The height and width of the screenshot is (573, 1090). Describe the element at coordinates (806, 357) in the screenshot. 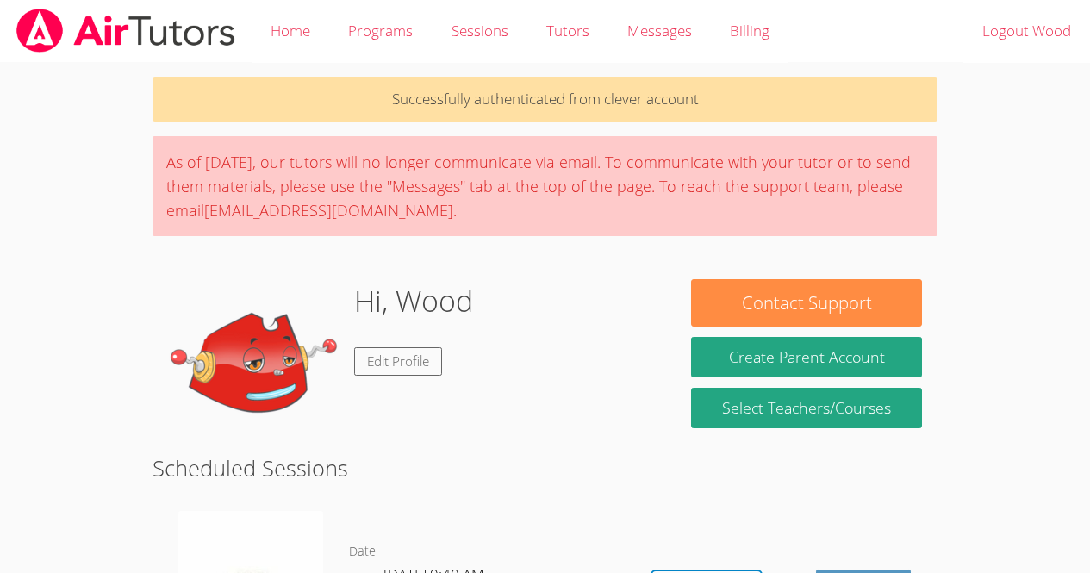

I see `button: Create Parent Account` at that location.